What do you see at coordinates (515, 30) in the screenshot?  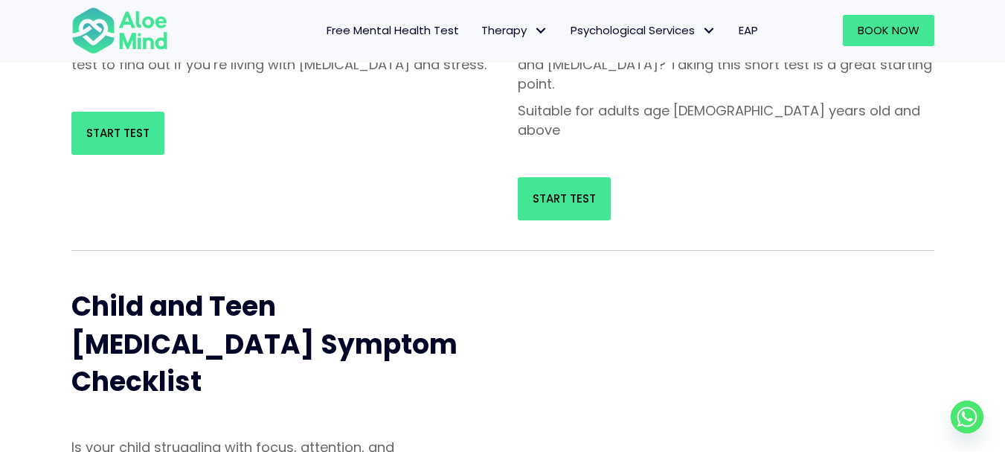 I see `span: Therapy` at bounding box center [515, 30].